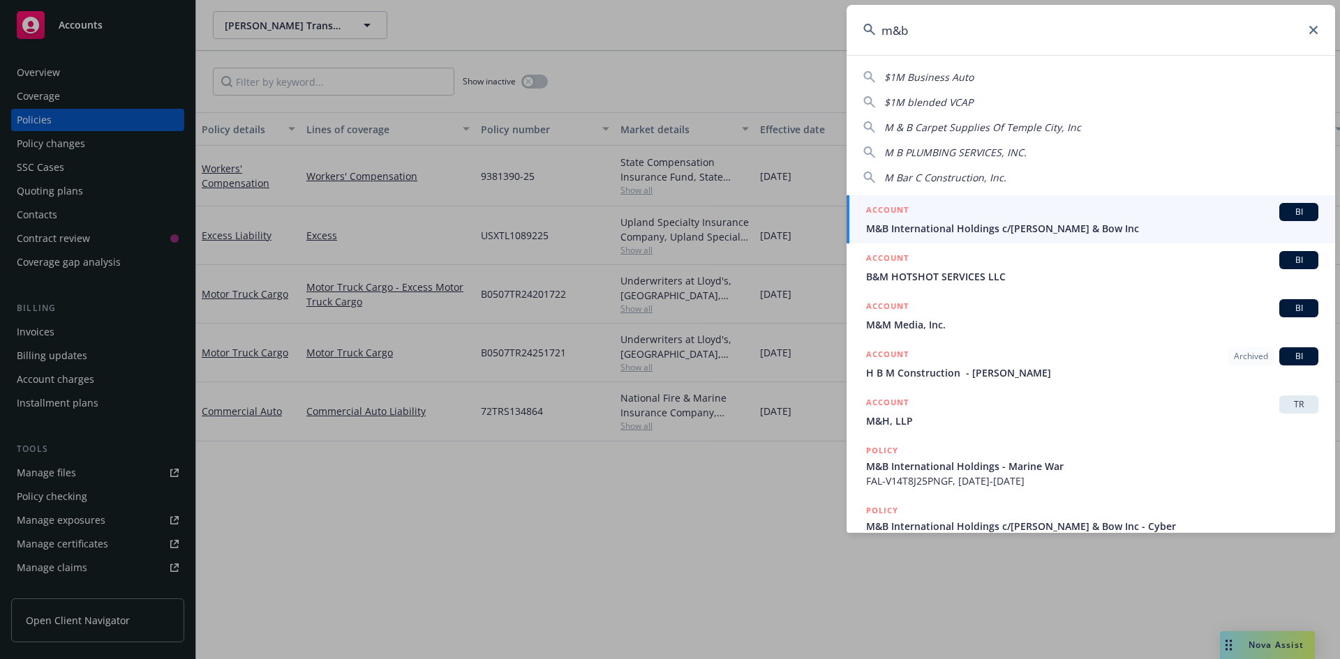 Image resolution: width=1340 pixels, height=659 pixels. Describe the element at coordinates (1092, 466) in the screenshot. I see `span: M&B International Holdings - Marine War` at that location.